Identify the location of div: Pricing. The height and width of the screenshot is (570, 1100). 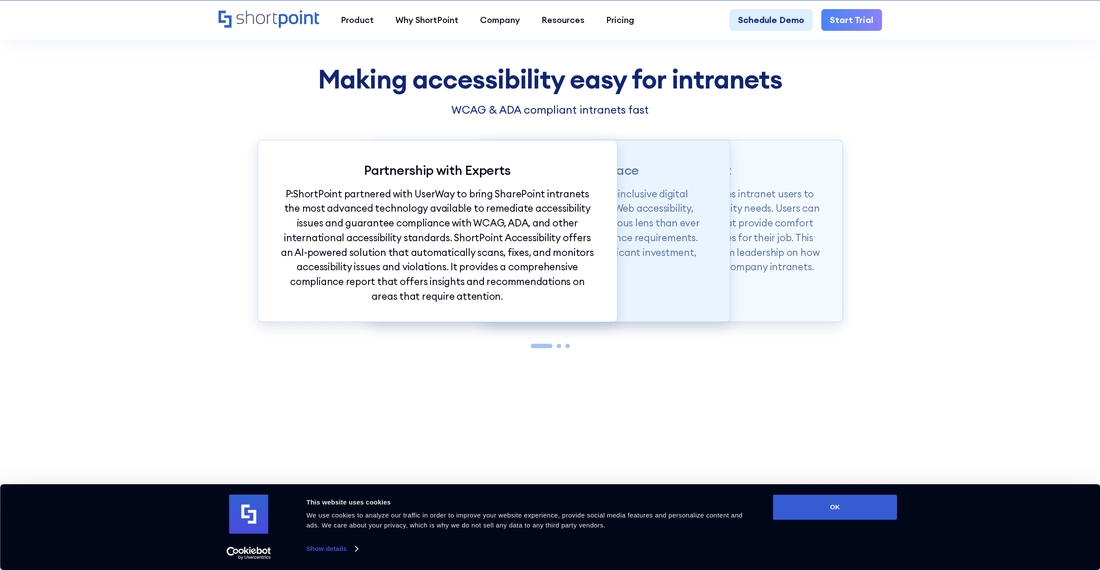
(620, 20).